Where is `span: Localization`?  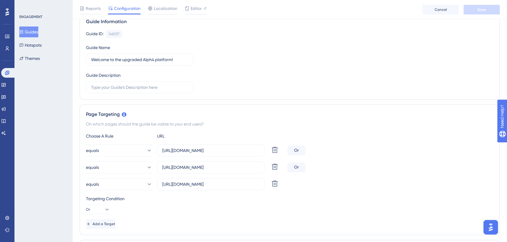
span: Localization is located at coordinates (165, 8).